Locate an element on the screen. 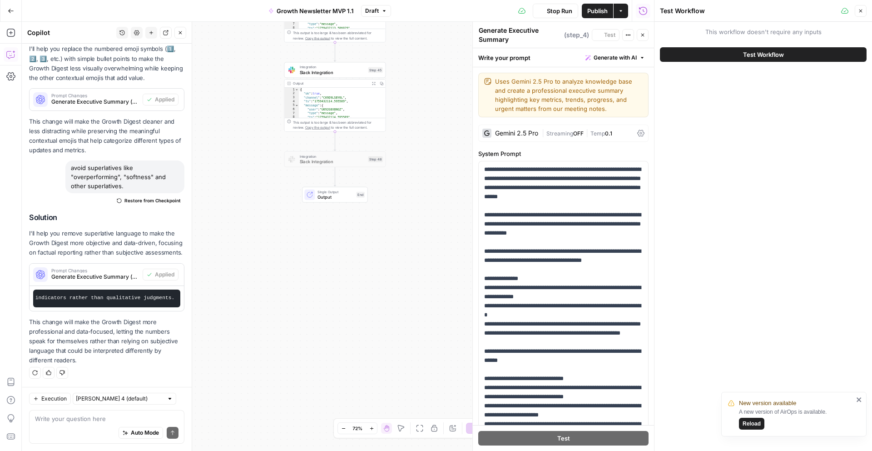  div: 2 is located at coordinates (292, 94).